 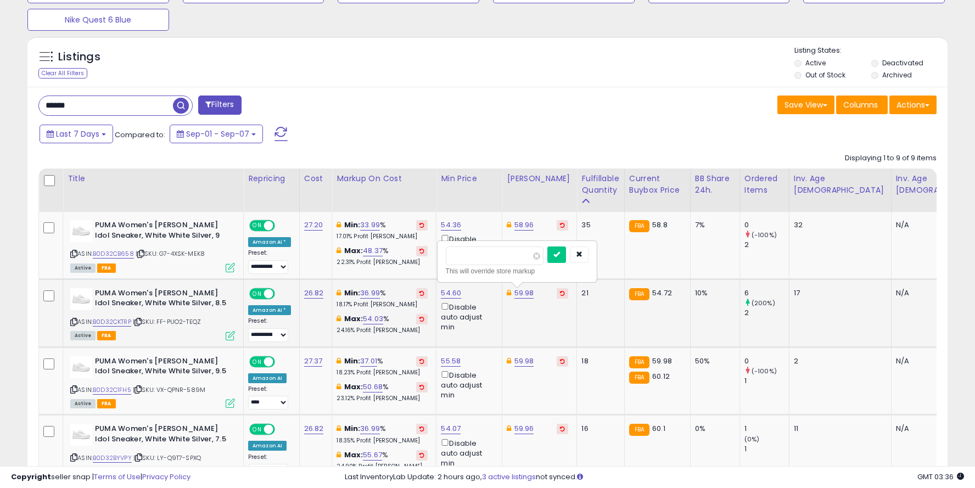 What do you see at coordinates (517, 271) in the screenshot?
I see `div: This will override store markup` at bounding box center [517, 271].